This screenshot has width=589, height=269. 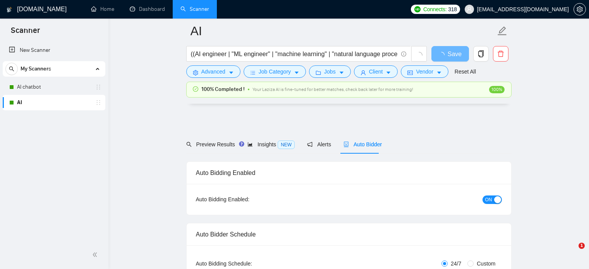 I want to click on span: 318, so click(x=452, y=9).